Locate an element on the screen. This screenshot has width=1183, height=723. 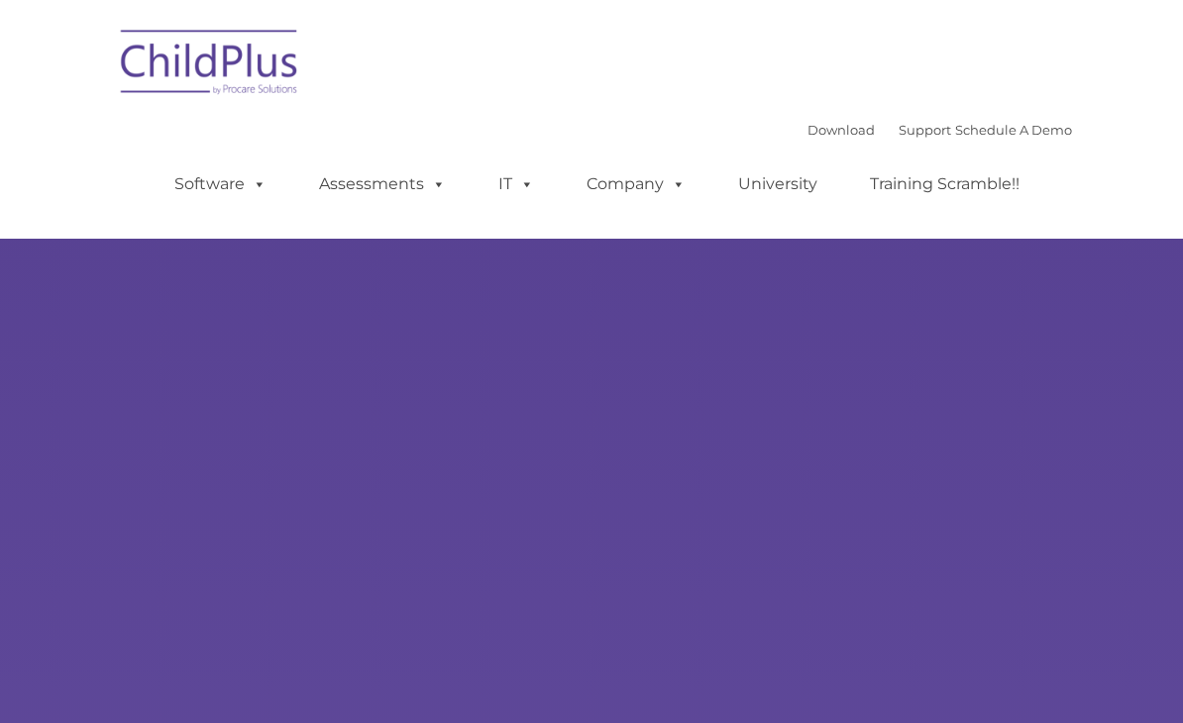
a: Training Scramble!! is located at coordinates (944, 184).